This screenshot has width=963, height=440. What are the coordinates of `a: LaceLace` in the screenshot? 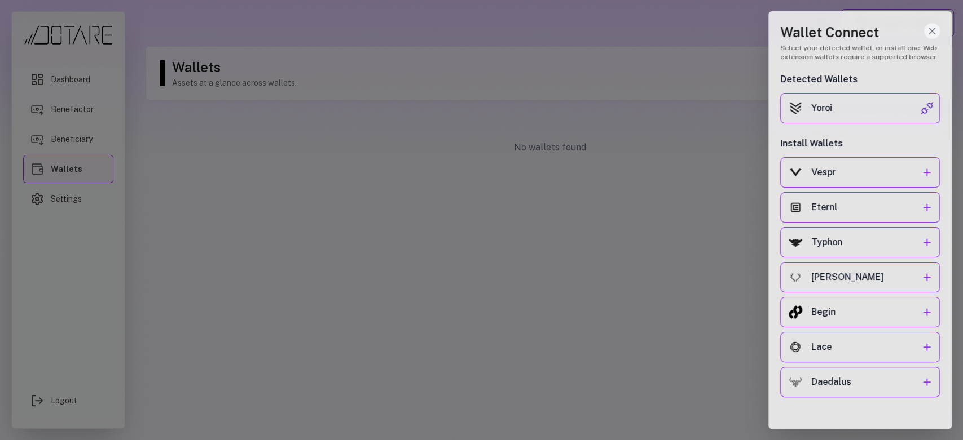 It's located at (860, 347).